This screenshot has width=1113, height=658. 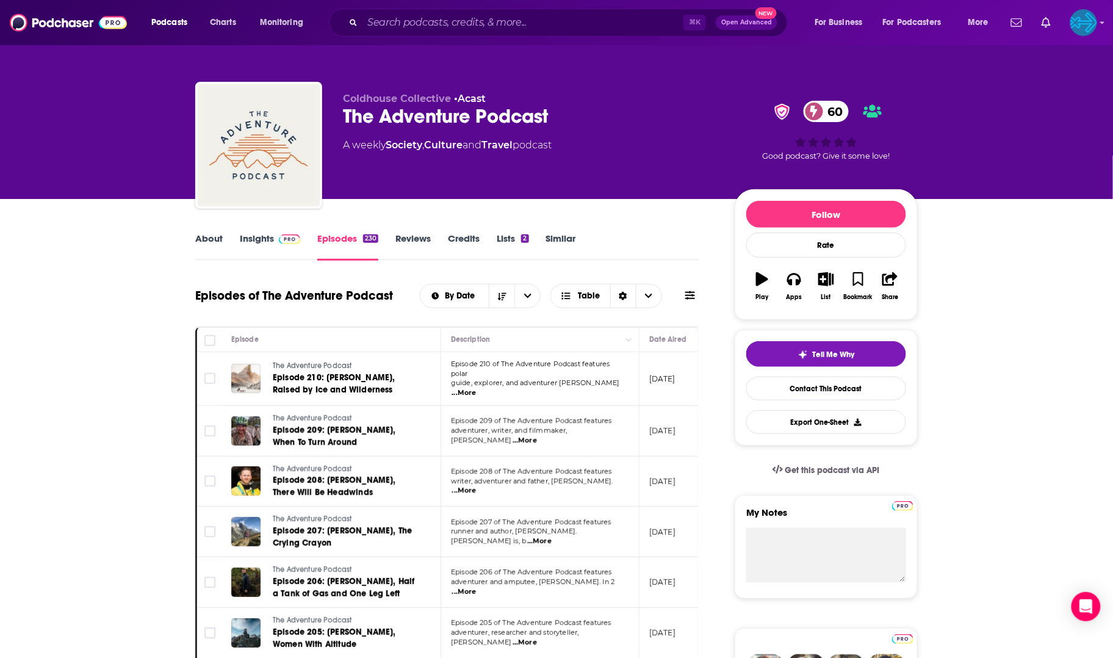 What do you see at coordinates (270, 247) in the screenshot?
I see `a: InsightsPodchaser Pro` at bounding box center [270, 247].